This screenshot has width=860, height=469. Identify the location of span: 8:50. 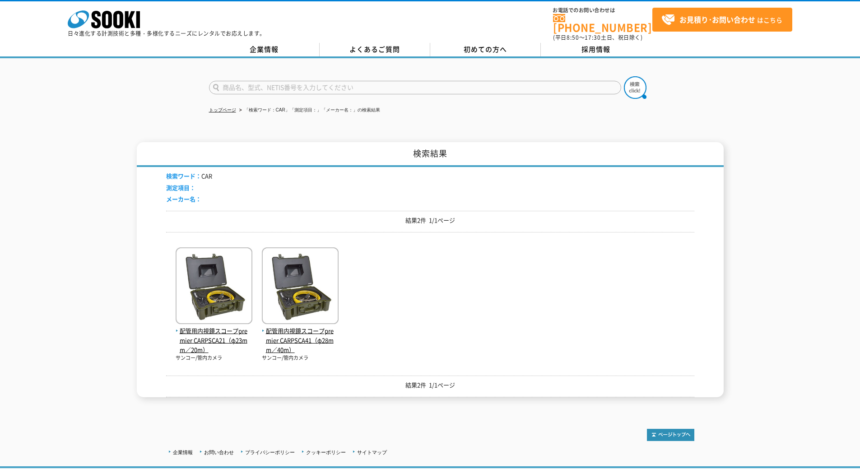
(573, 37).